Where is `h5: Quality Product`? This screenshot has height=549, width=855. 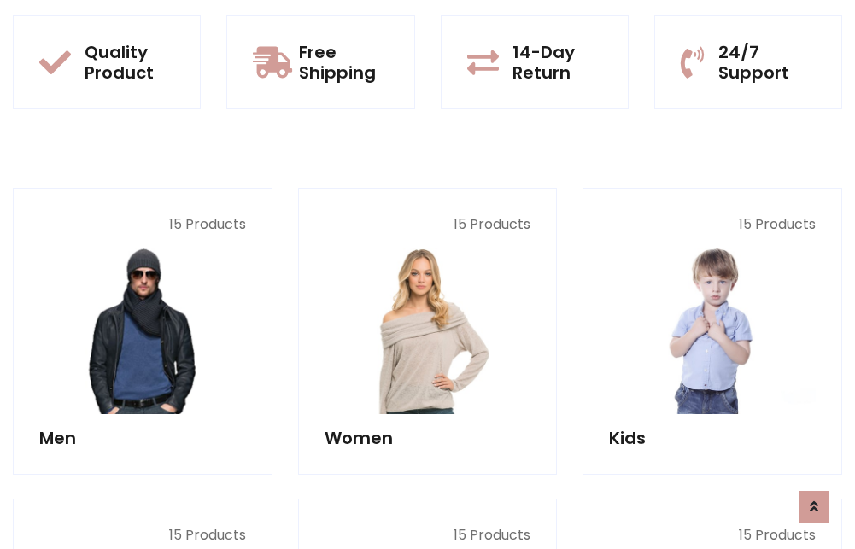
h5: Quality Product is located at coordinates (129, 62).